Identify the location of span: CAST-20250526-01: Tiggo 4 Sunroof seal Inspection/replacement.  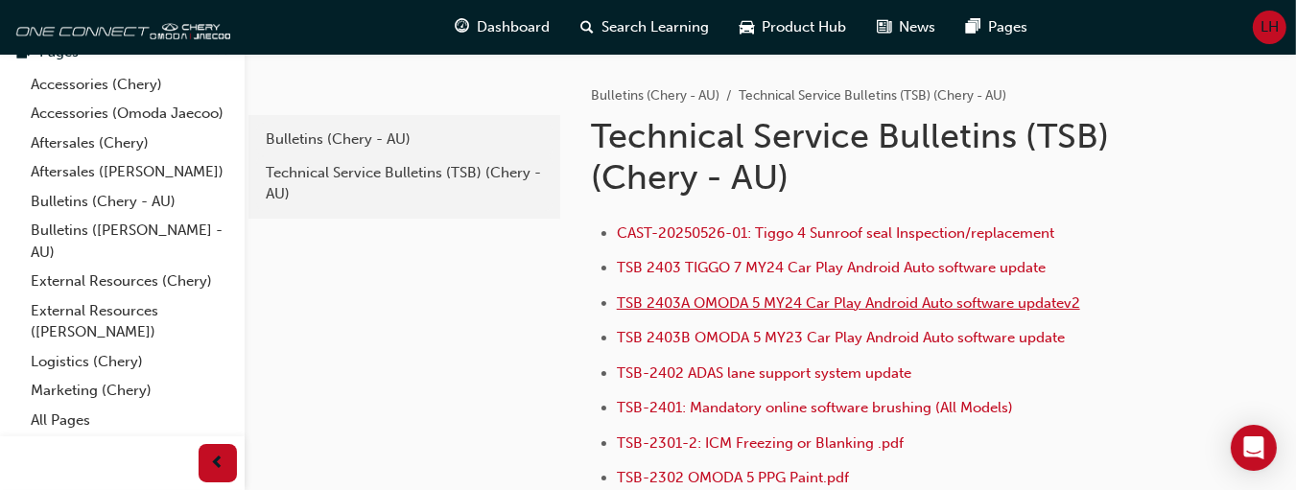
(835, 233).